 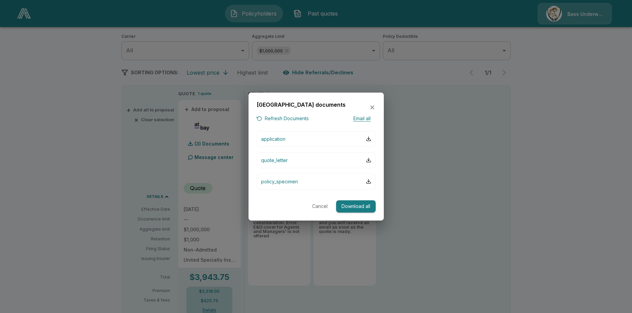 I want to click on button: Cancel, so click(x=320, y=207).